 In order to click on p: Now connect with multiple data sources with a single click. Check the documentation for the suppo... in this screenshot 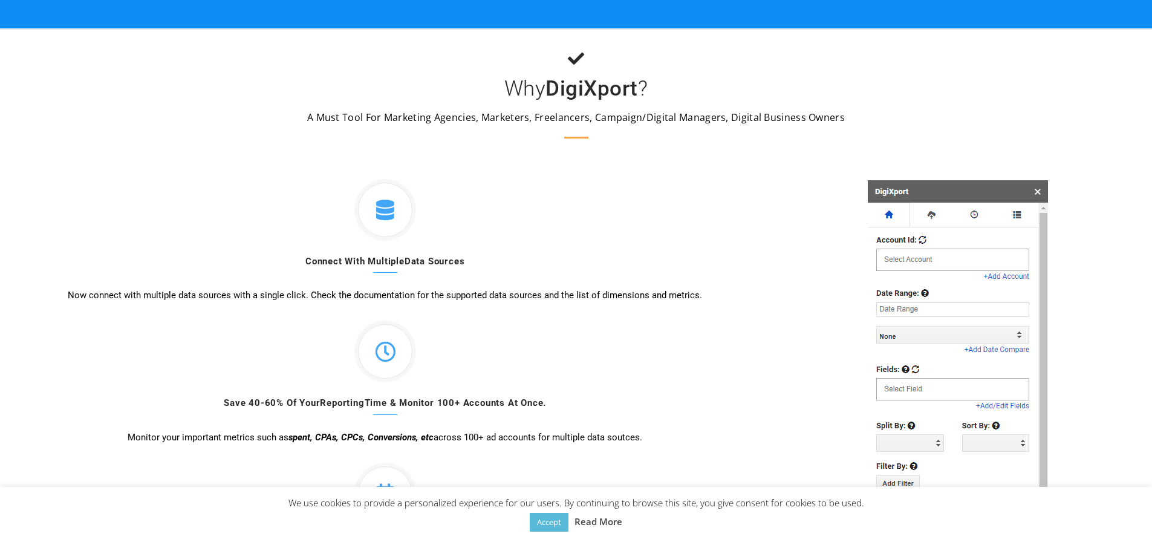, I will do `click(385, 295)`.